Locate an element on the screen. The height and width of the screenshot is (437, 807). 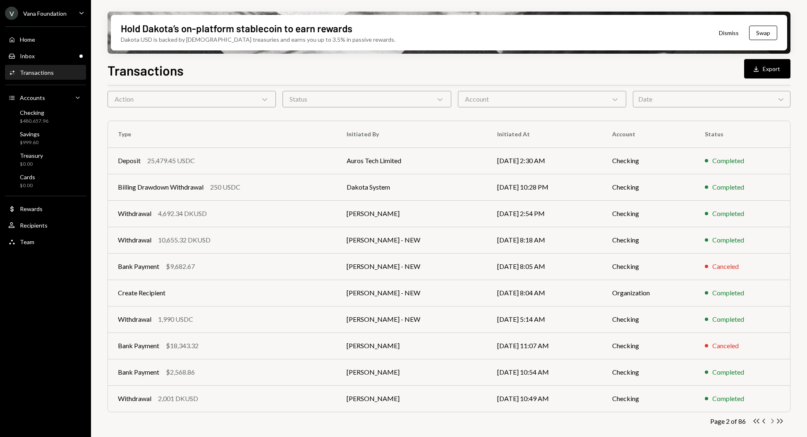
div: Savings is located at coordinates (30, 134).